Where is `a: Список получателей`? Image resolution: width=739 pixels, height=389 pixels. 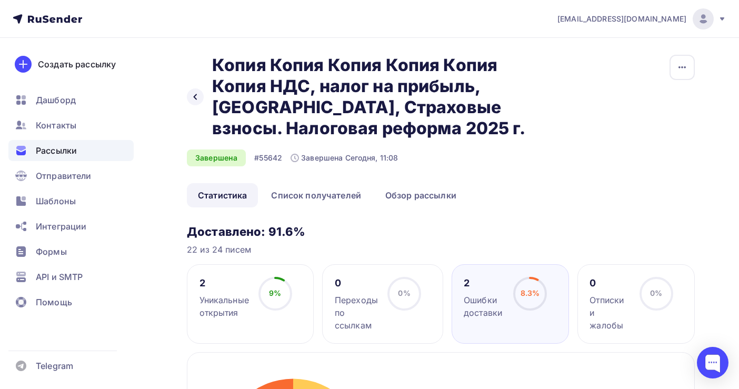 a: Список получателей is located at coordinates (316, 195).